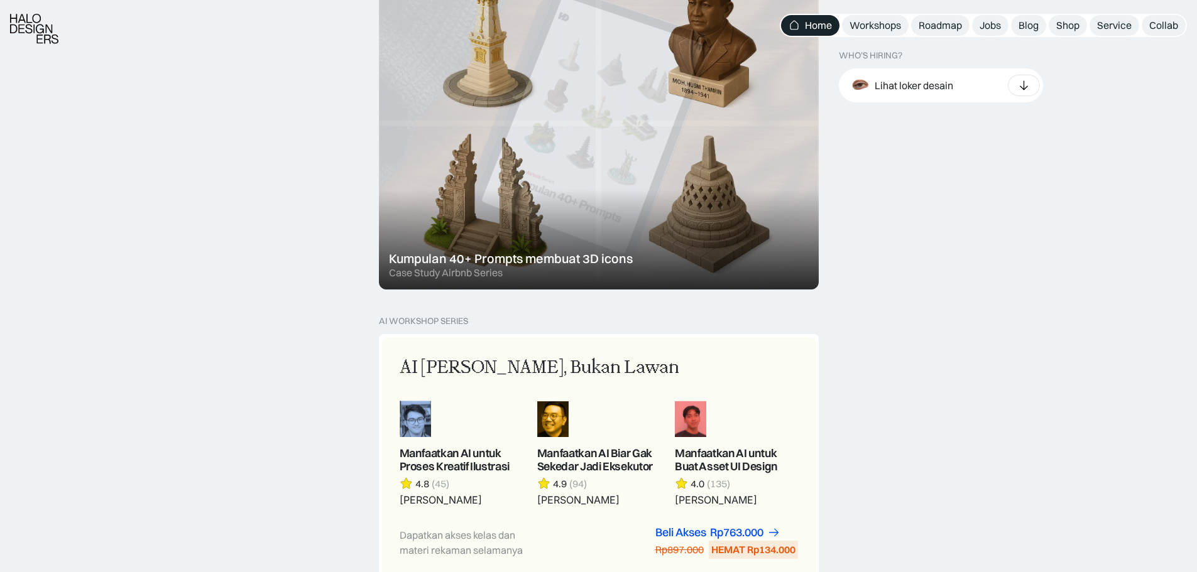 The image size is (1197, 572). Describe the element at coordinates (1164, 25) in the screenshot. I see `a: Collab` at that location.